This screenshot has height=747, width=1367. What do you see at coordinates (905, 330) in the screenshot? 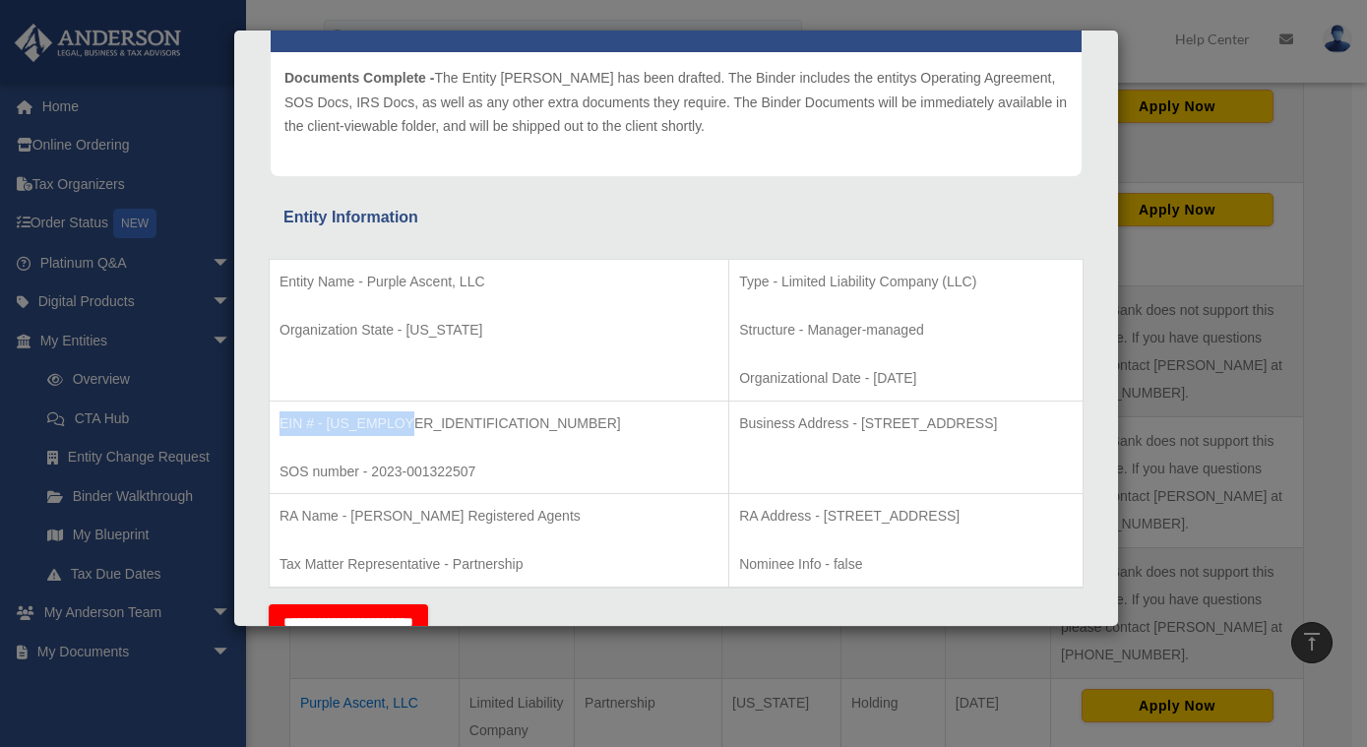
I see `p: Structure - Manager-managed` at bounding box center [905, 330].